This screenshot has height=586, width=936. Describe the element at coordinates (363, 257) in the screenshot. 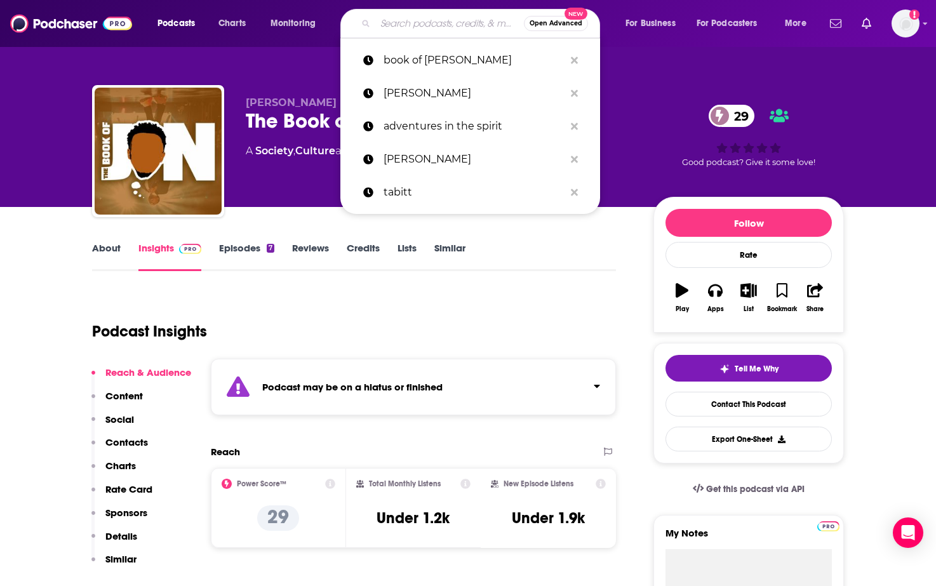

I see `a: Credits` at that location.